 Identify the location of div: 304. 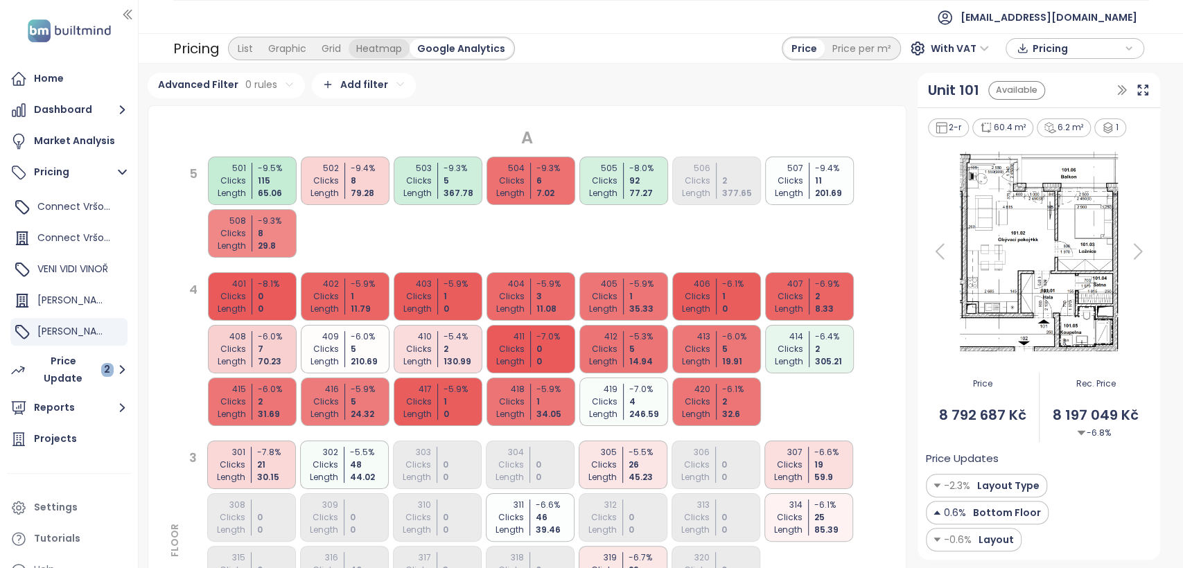
(503, 453).